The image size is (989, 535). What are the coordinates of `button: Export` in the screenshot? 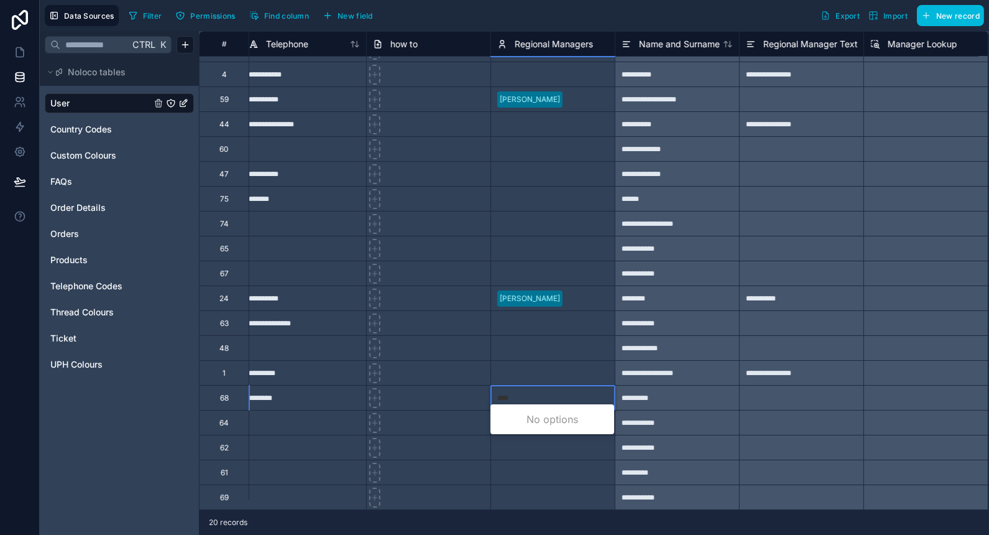 It's located at (840, 16).